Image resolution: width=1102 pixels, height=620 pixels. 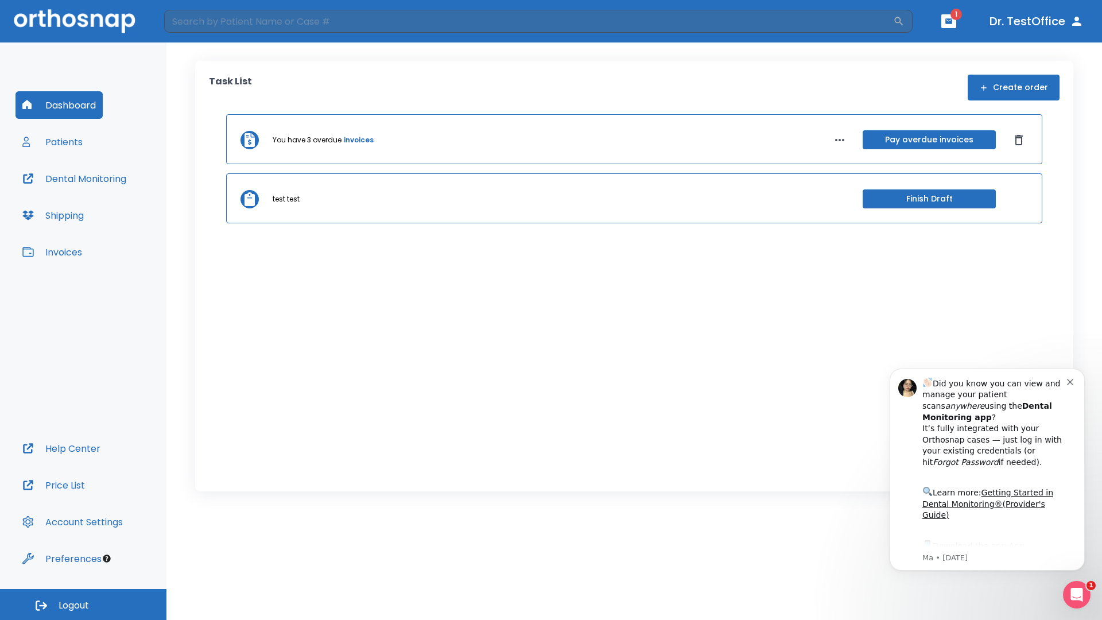 What do you see at coordinates (52, 252) in the screenshot?
I see `button: Invoices` at bounding box center [52, 252].